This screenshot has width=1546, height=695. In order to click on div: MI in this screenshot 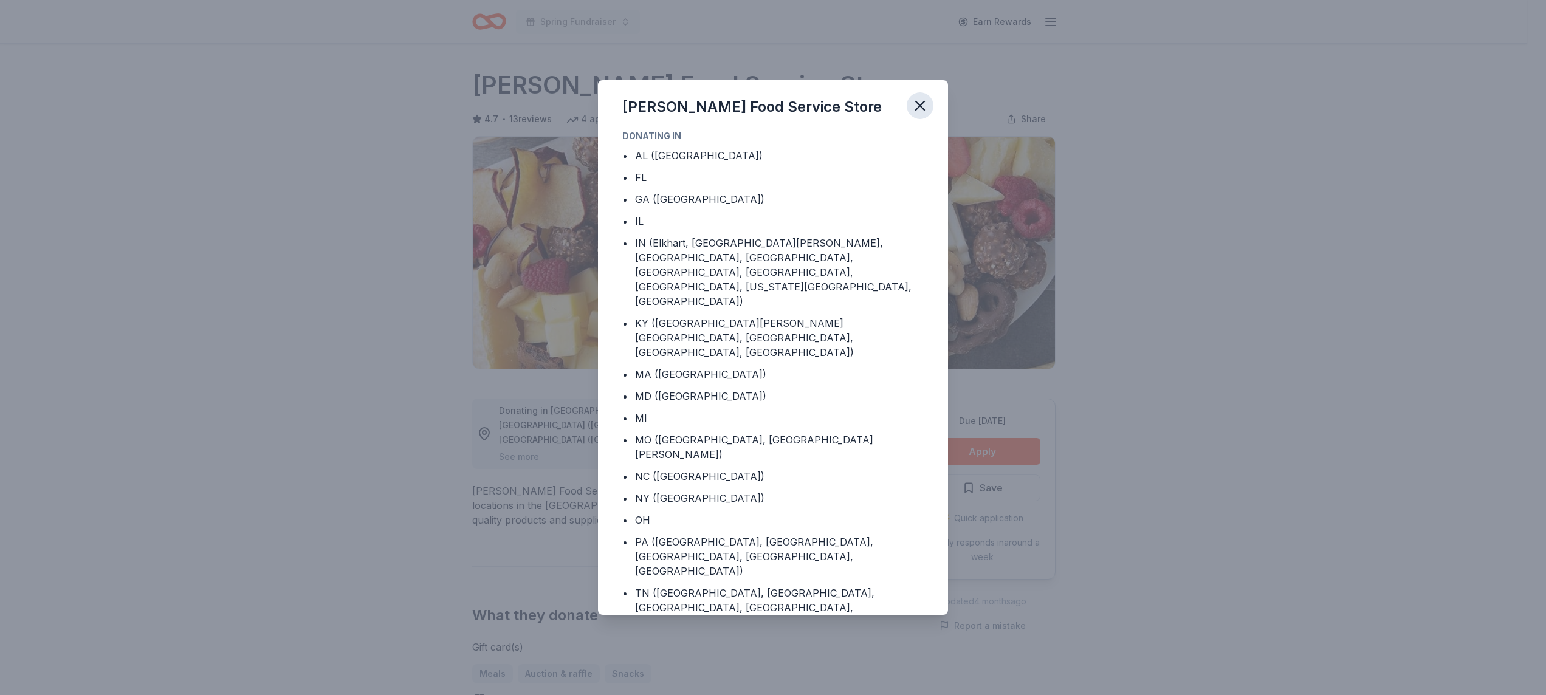, I will do `click(641, 418)`.